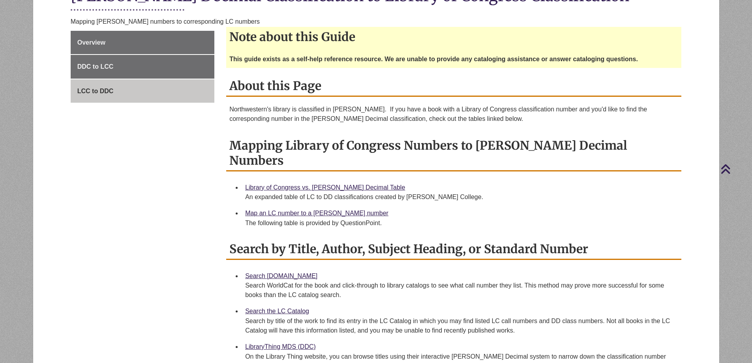  What do you see at coordinates (142, 67) in the screenshot?
I see `div: Guide Page Menu` at bounding box center [142, 67].